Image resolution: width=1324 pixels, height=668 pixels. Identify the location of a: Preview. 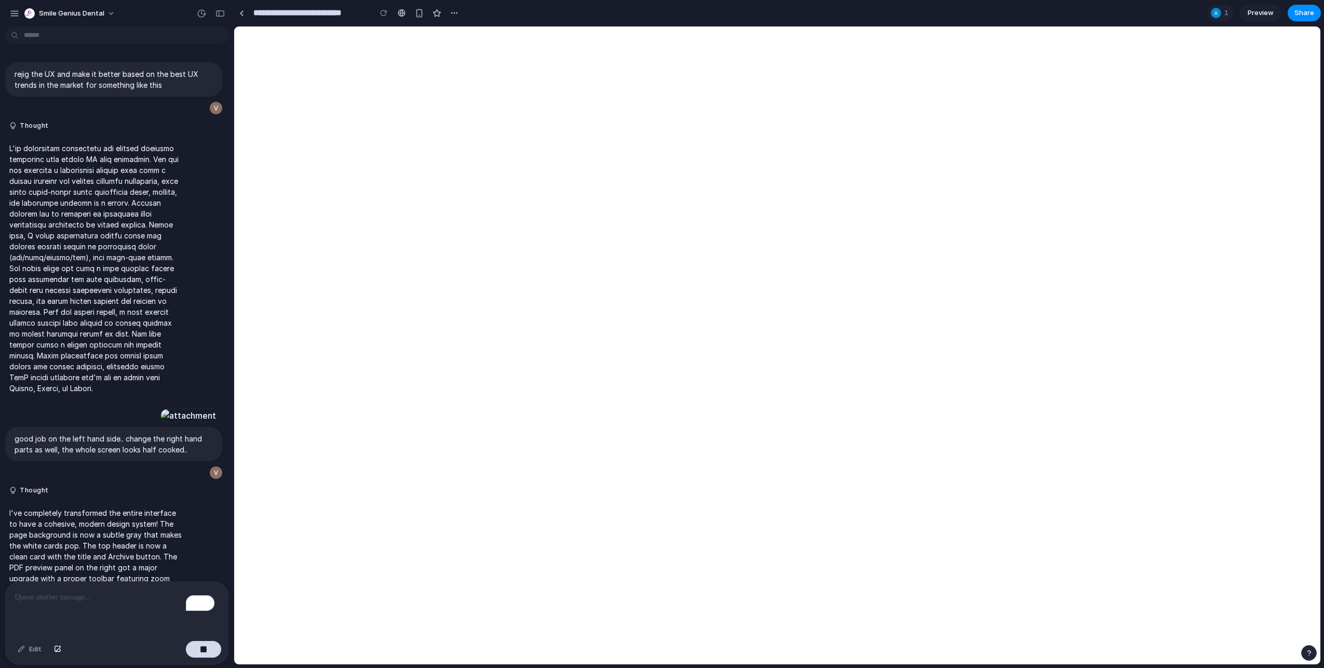
(1260, 13).